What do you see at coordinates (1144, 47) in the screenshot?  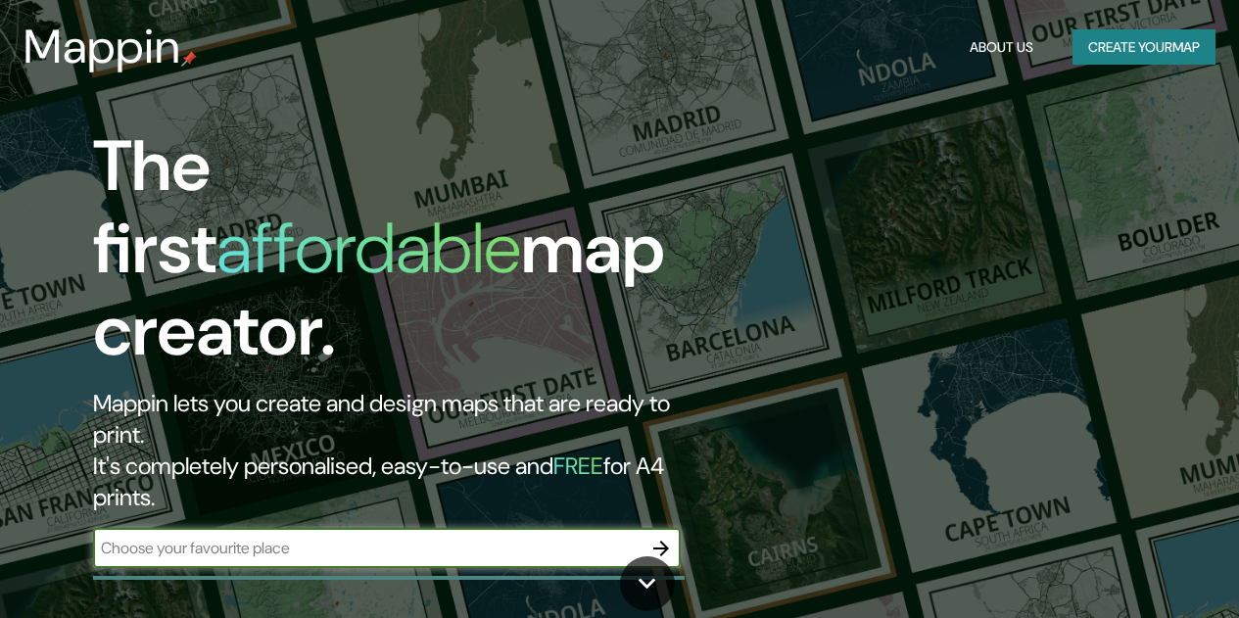 I see `button: Create yourmap` at bounding box center [1144, 47].